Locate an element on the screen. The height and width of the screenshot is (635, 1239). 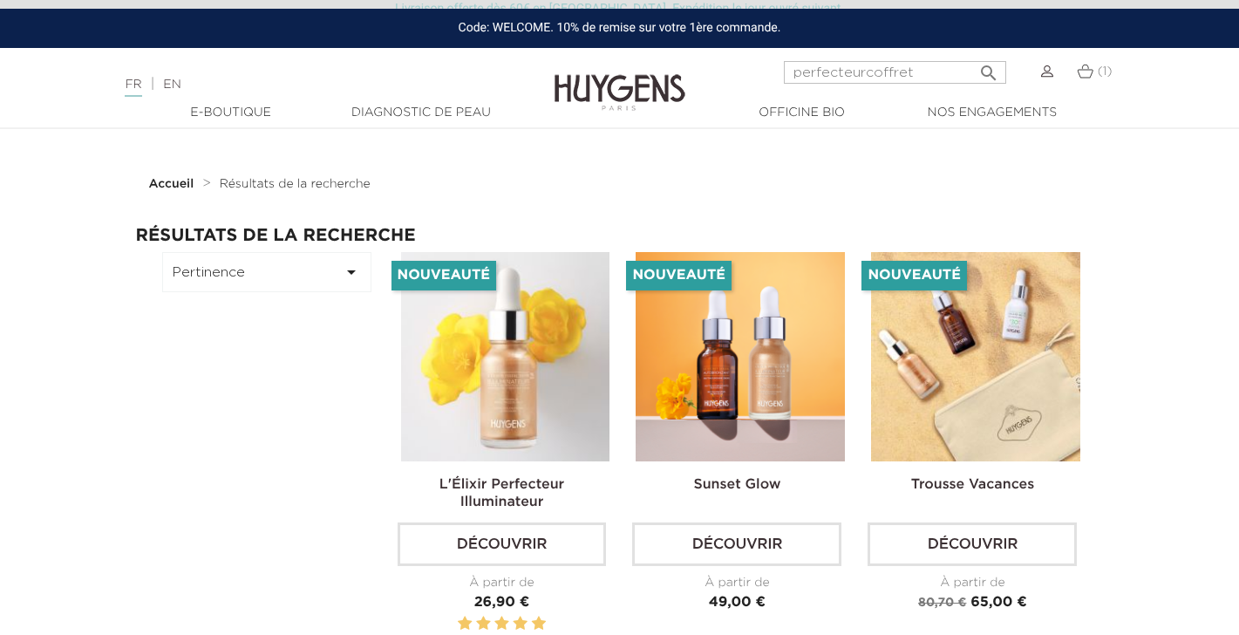
h2: Résultats de la recherche is located at coordinates (620, 235).